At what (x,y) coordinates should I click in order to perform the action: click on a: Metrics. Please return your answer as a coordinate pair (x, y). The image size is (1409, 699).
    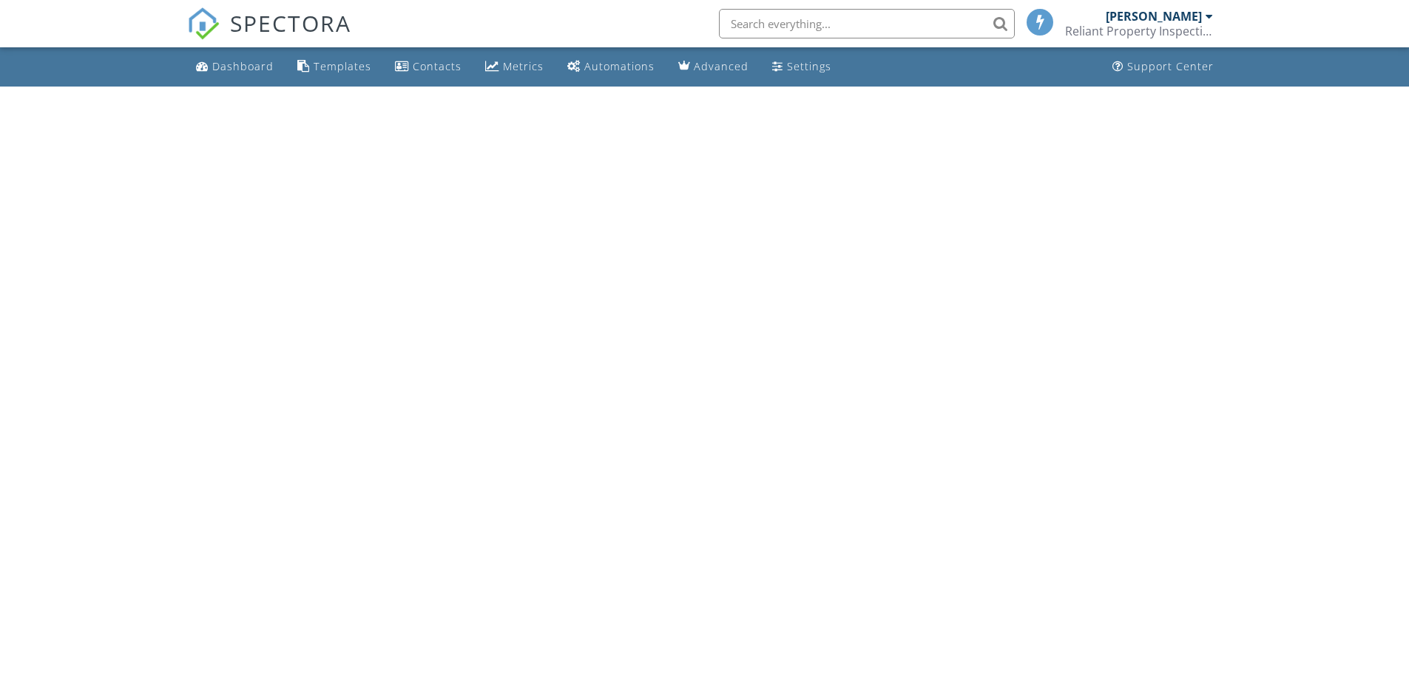
    Looking at the image, I should click on (514, 67).